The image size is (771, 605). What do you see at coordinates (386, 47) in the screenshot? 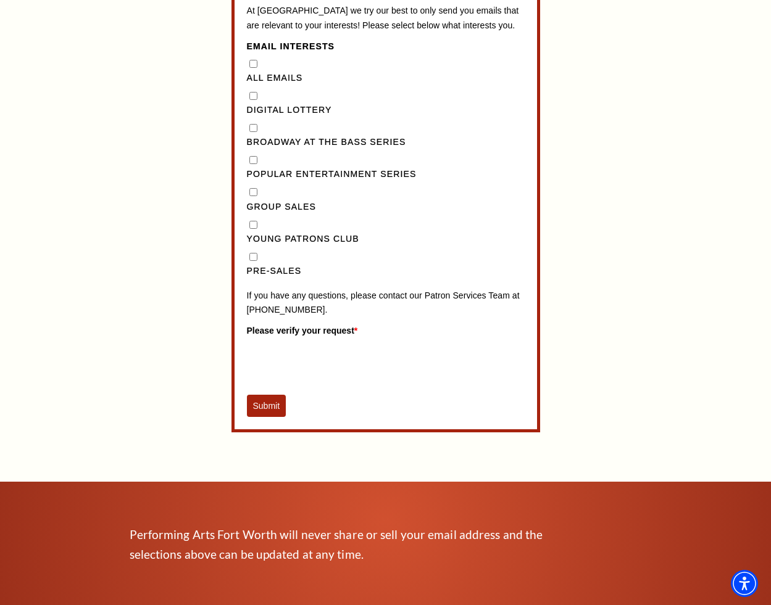
I see `legend: Email Interests` at bounding box center [386, 47].